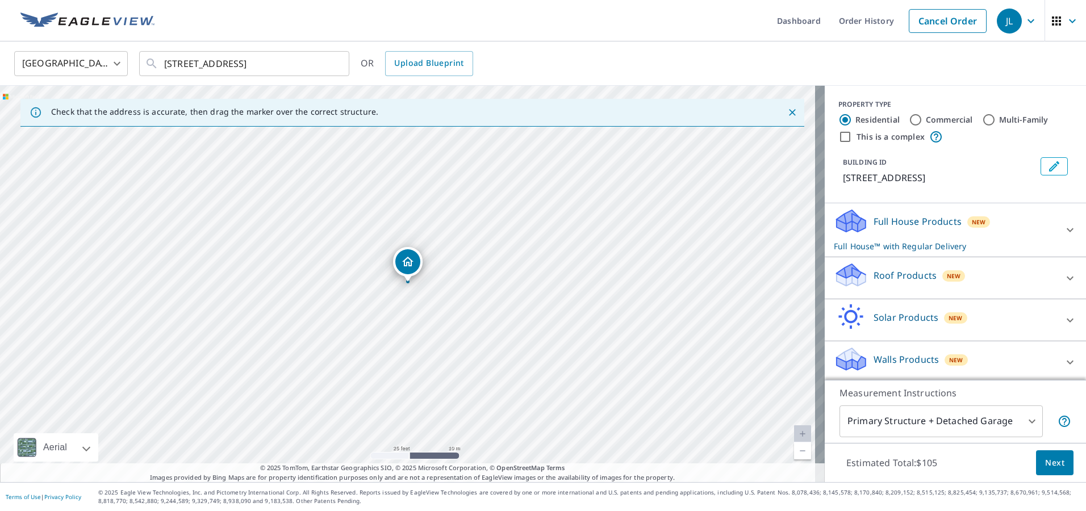  What do you see at coordinates (892, 463) in the screenshot?
I see `p: Estimated Total: $105` at bounding box center [892, 463].